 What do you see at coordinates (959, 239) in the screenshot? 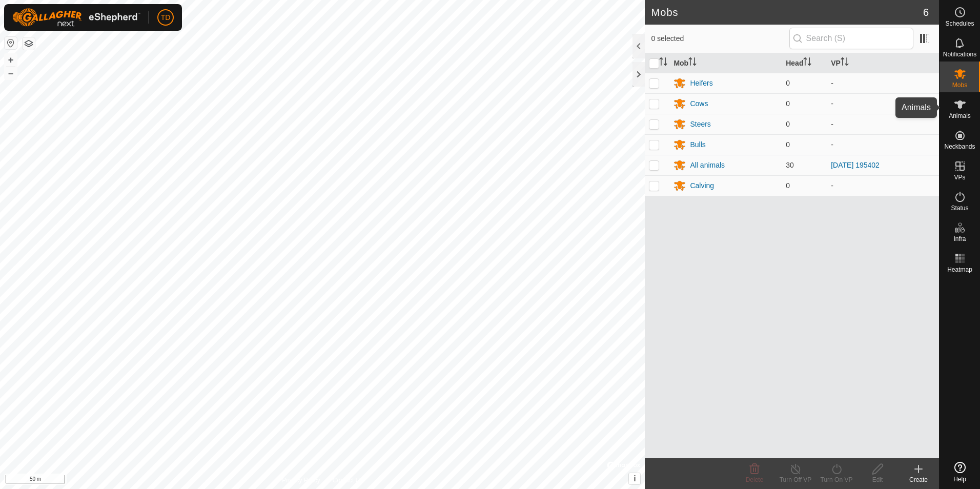
I see `span: Infra` at bounding box center [959, 239].